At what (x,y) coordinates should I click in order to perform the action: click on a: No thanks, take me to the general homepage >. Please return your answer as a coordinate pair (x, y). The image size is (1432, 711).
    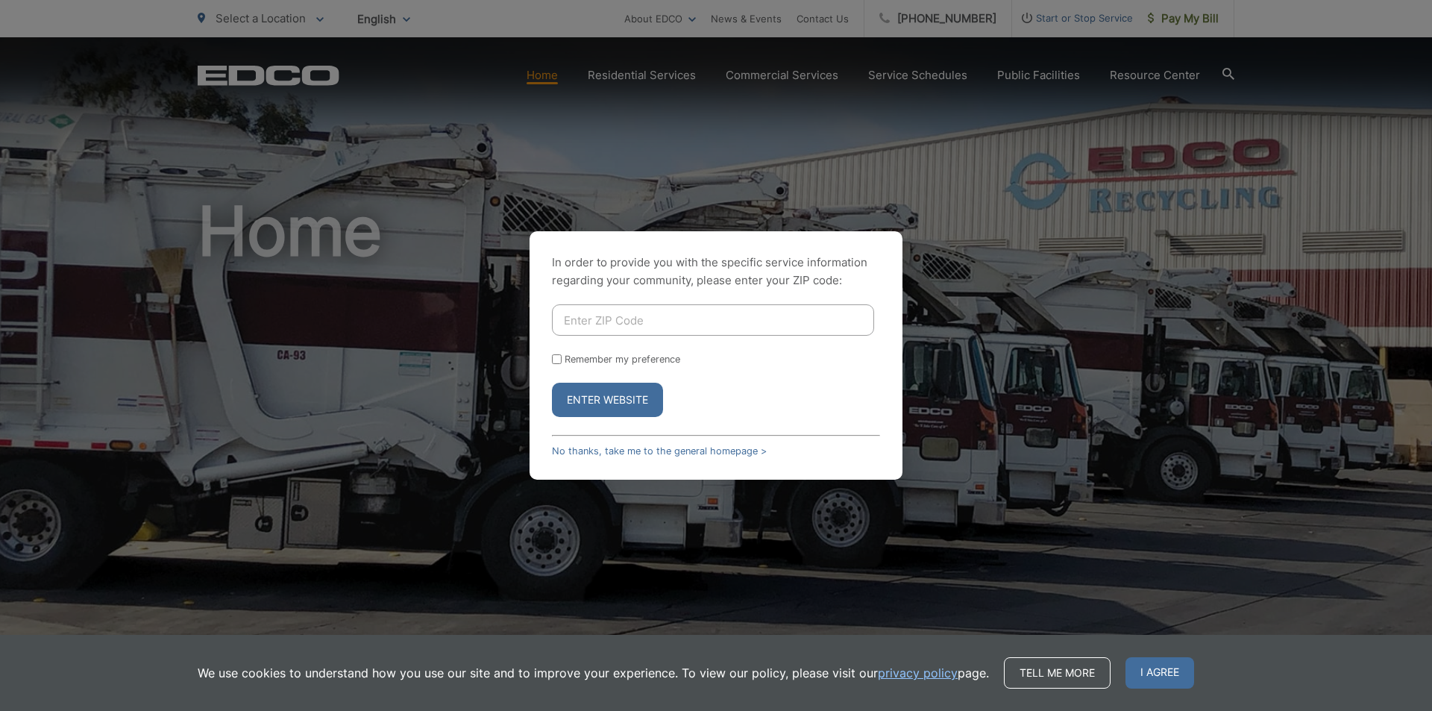
    Looking at the image, I should click on (659, 451).